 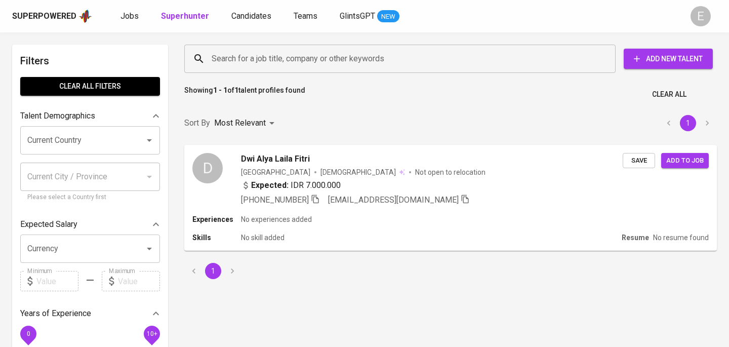 I want to click on p: Not open to relocation, so click(x=450, y=172).